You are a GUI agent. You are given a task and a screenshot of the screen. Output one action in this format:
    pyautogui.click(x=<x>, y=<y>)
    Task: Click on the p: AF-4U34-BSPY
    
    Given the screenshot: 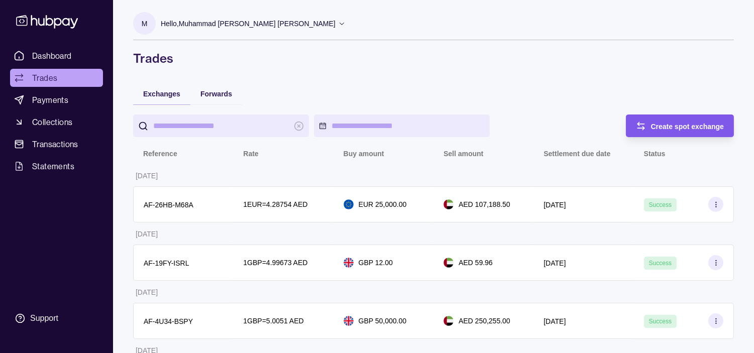 What is the action you would take?
    pyautogui.click(x=168, y=321)
    